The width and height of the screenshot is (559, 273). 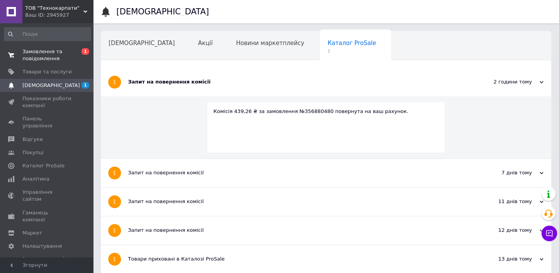 What do you see at coordinates (270, 43) in the screenshot?
I see `span: Новини маркетплейсу` at bounding box center [270, 43].